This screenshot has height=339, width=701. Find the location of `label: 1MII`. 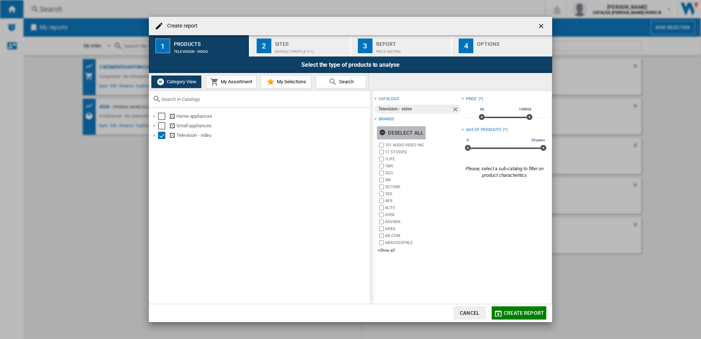

label: 1MII is located at coordinates (423, 166).